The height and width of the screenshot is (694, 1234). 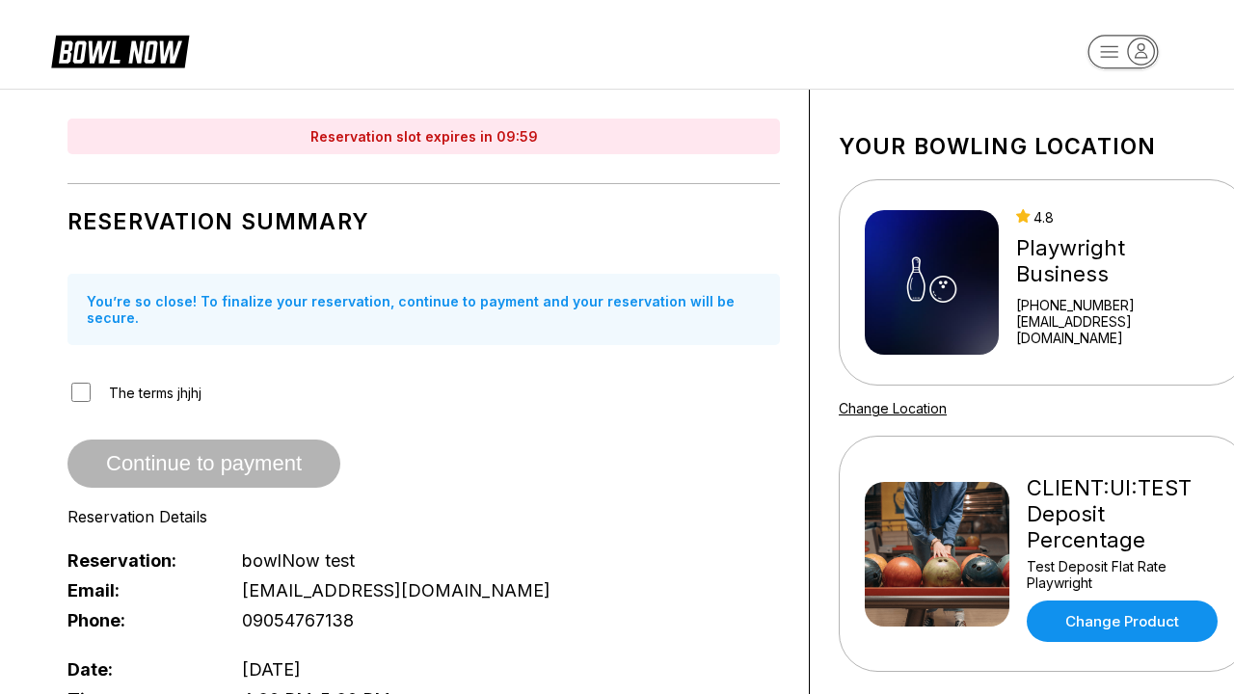 What do you see at coordinates (931, 283) in the screenshot?
I see `img: Playwright Business` at bounding box center [931, 283].